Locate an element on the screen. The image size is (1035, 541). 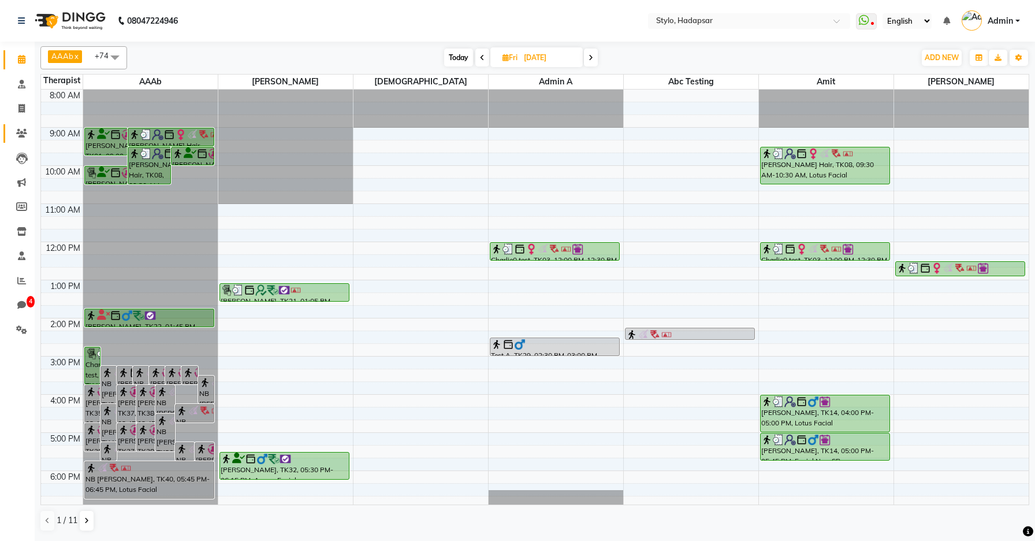
div: 10:00 AM is located at coordinates (62, 172).